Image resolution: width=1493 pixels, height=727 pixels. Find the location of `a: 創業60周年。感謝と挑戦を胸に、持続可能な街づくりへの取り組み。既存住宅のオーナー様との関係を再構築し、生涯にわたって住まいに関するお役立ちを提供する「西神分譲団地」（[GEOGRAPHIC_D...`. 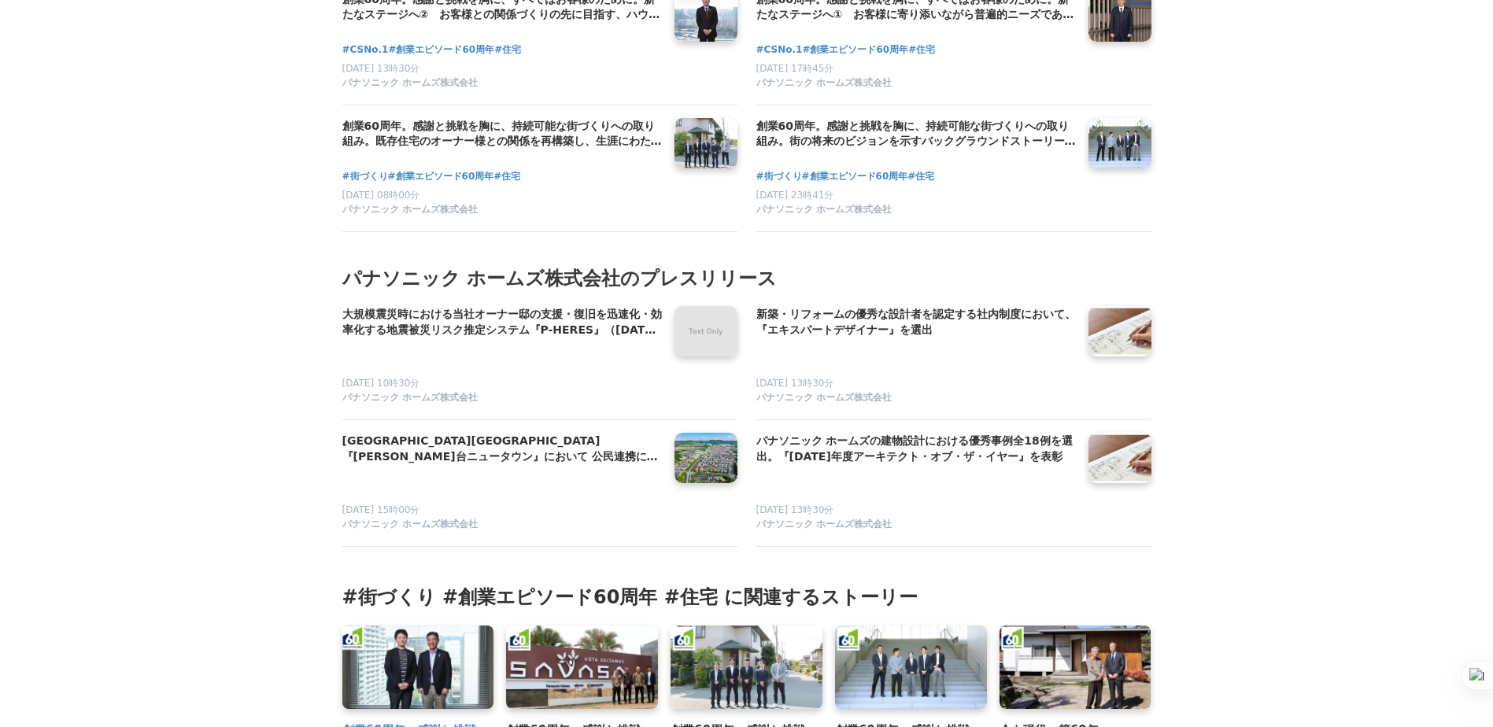

a: 創業60周年。感謝と挑戦を胸に、持続可能な街づくりへの取り組み。既存住宅のオーナー様との関係を再構築し、生涯にわたって住まいに関するお役立ちを提供する「西神分譲団地」（[GEOGRAPHIC_D... is located at coordinates (502, 135).